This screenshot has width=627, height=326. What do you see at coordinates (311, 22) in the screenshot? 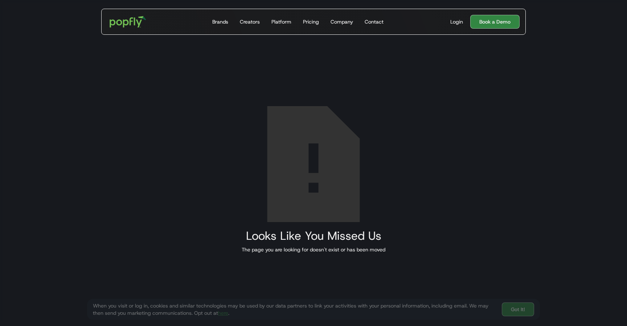
I see `a: Pricing` at bounding box center [311, 22].